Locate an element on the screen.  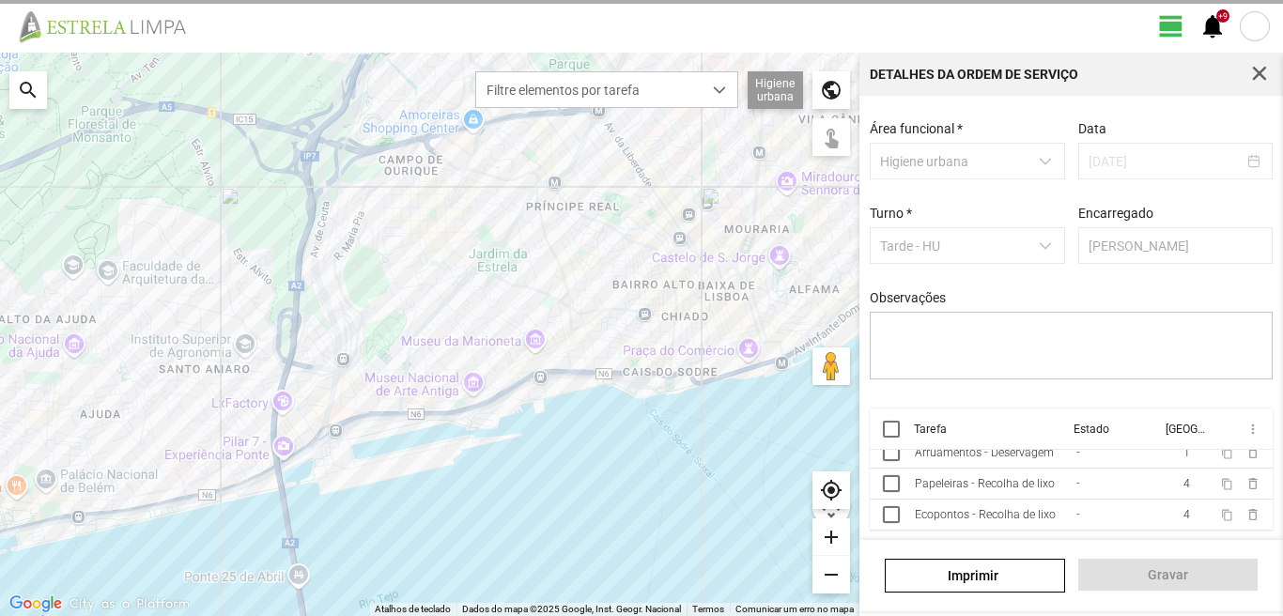
div: Arruamentos - Deservagem is located at coordinates (985, 453).